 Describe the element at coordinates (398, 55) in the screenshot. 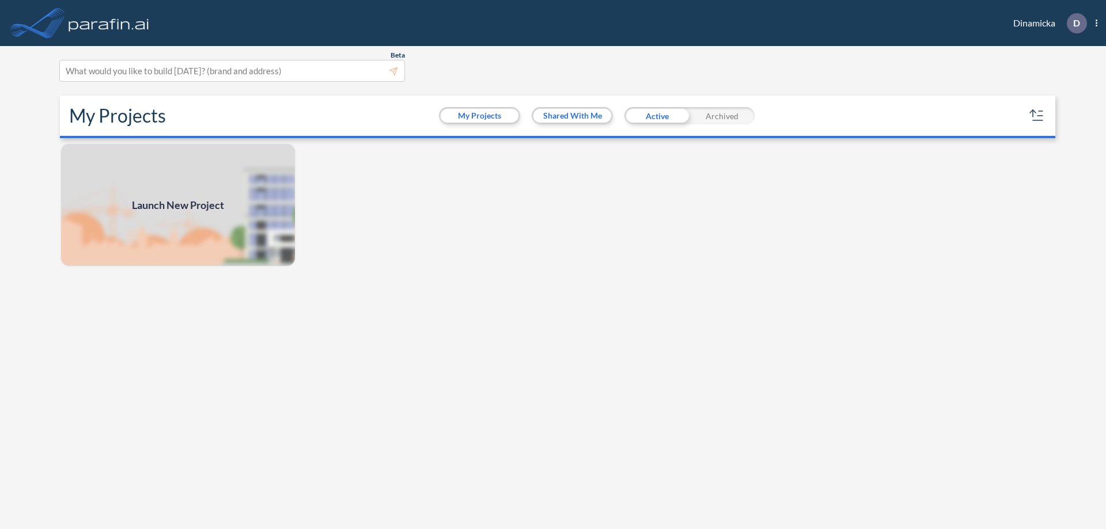

I see `span: Beta` at that location.